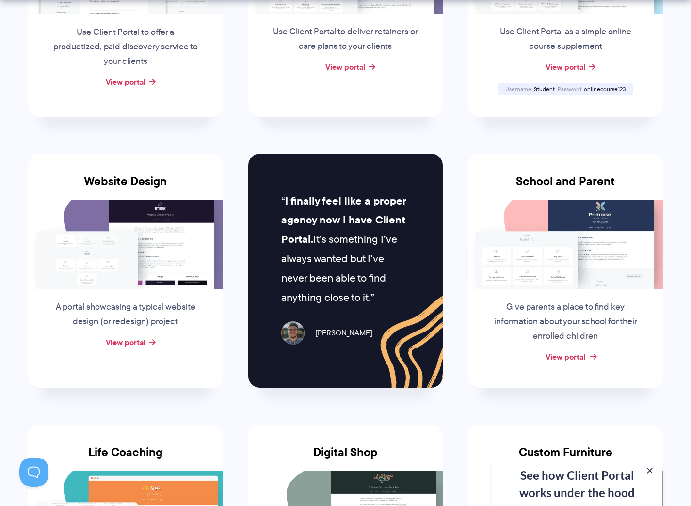  Describe the element at coordinates (519, 89) in the screenshot. I see `span: Username` at that location.